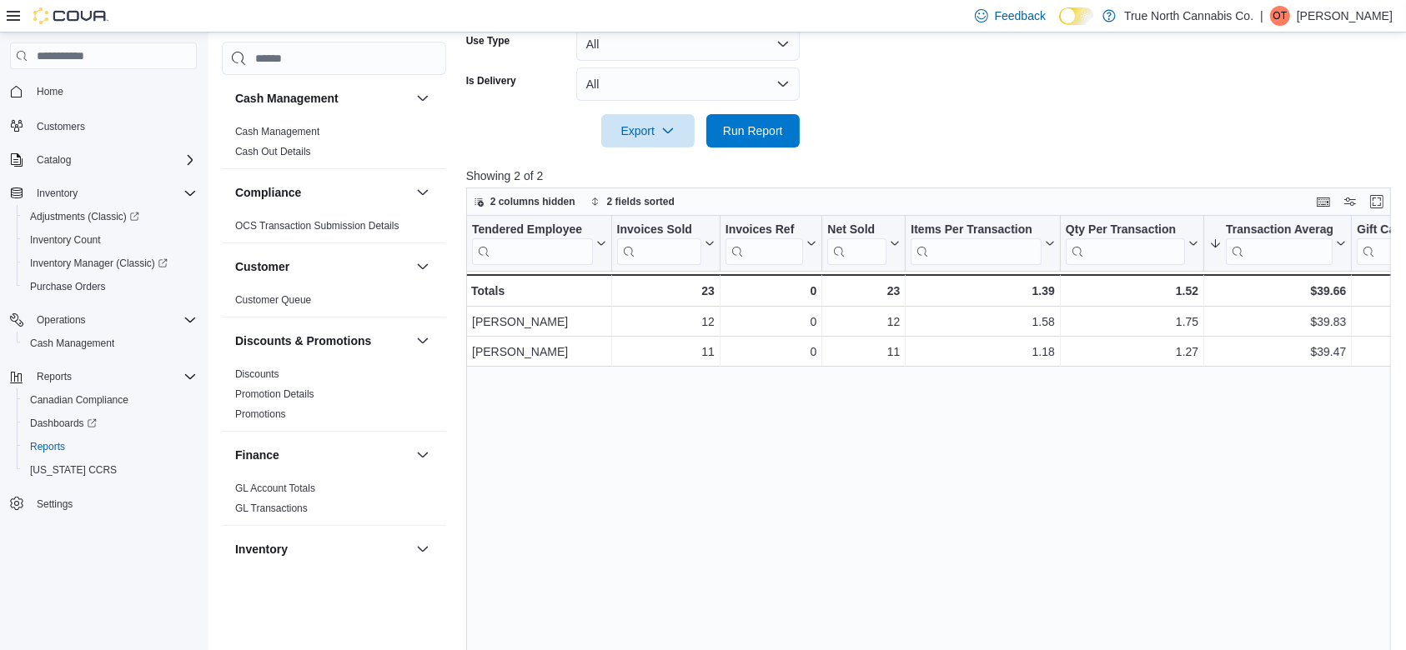 This screenshot has width=1406, height=650. What do you see at coordinates (103, 316) in the screenshot?
I see `nav: Complex example` at bounding box center [103, 316].